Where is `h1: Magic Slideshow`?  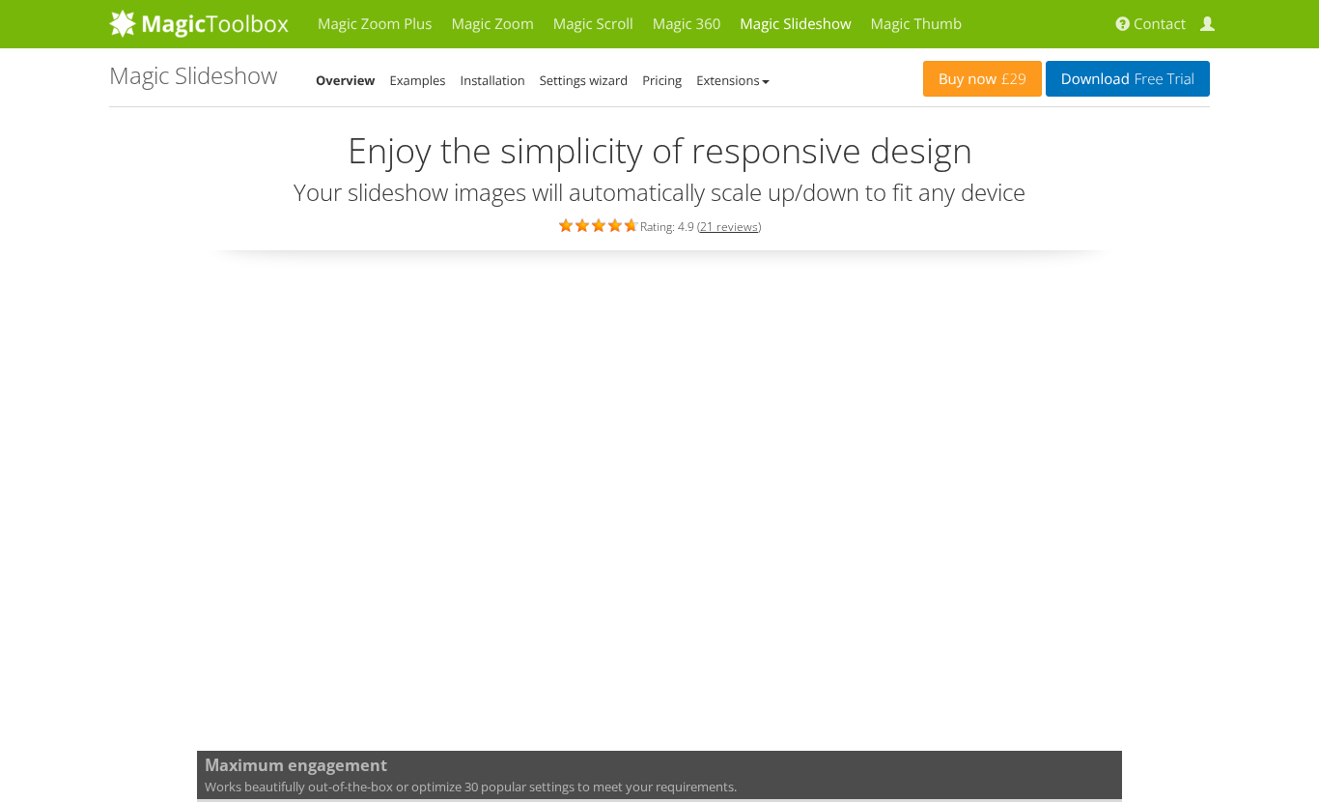
h1: Magic Slideshow is located at coordinates (193, 75).